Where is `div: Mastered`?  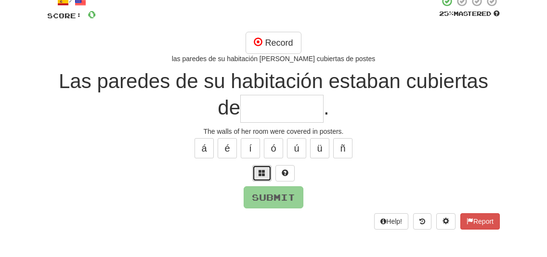
div: Mastered is located at coordinates (470, 14).